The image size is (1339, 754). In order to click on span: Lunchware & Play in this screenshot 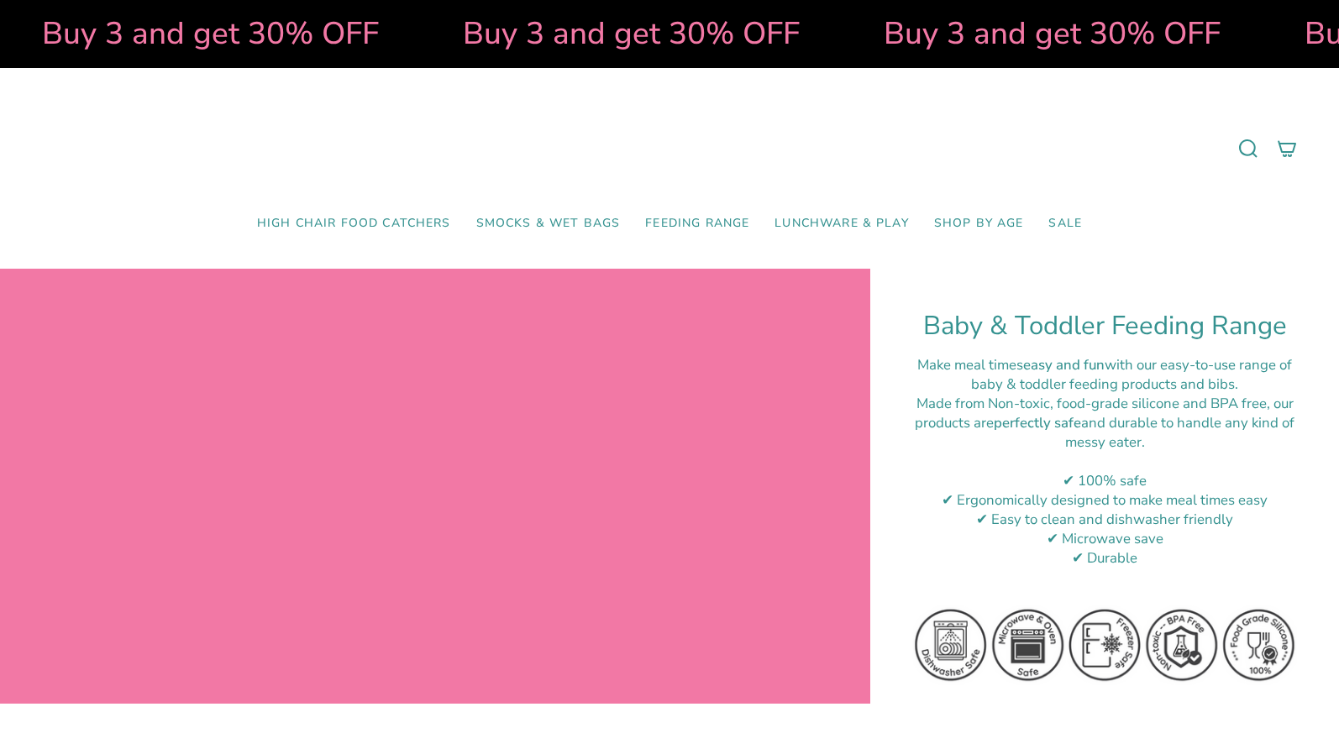, I will do `click(841, 223)`.